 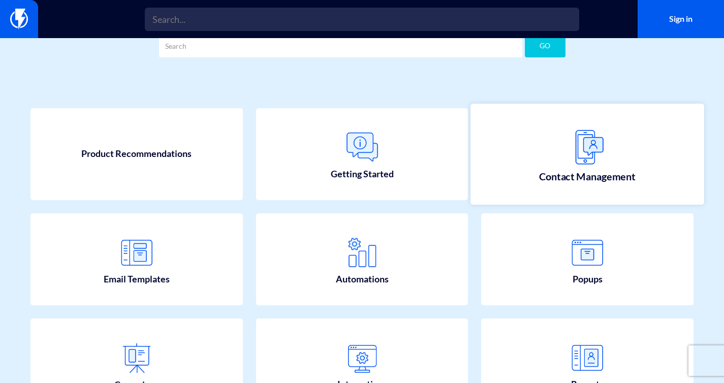 What do you see at coordinates (588, 154) in the screenshot?
I see `a: Contact Management` at bounding box center [588, 154].